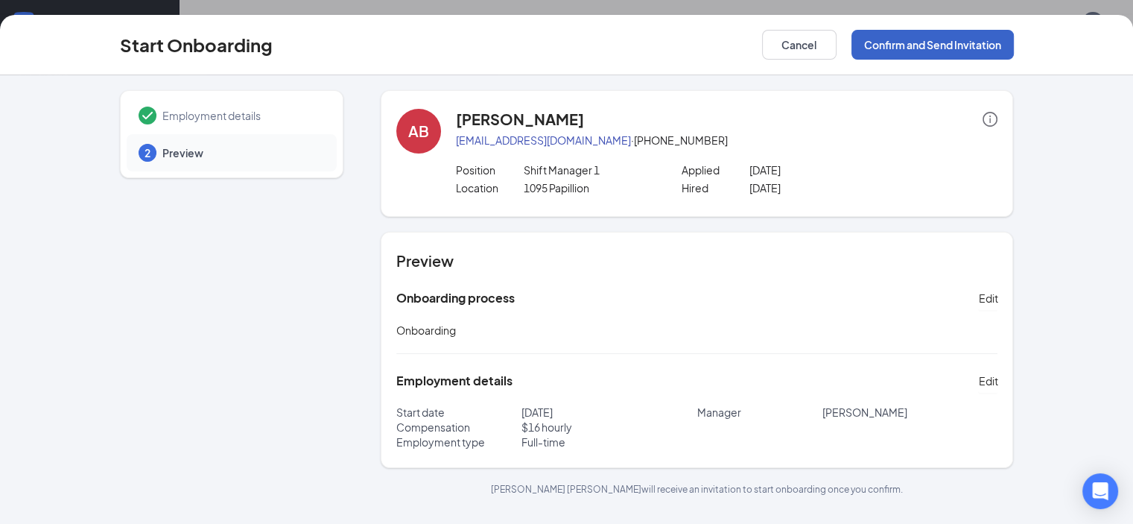 The height and width of the screenshot is (524, 1133). What do you see at coordinates (990, 119) in the screenshot?
I see `span: info-circle` at bounding box center [990, 119].